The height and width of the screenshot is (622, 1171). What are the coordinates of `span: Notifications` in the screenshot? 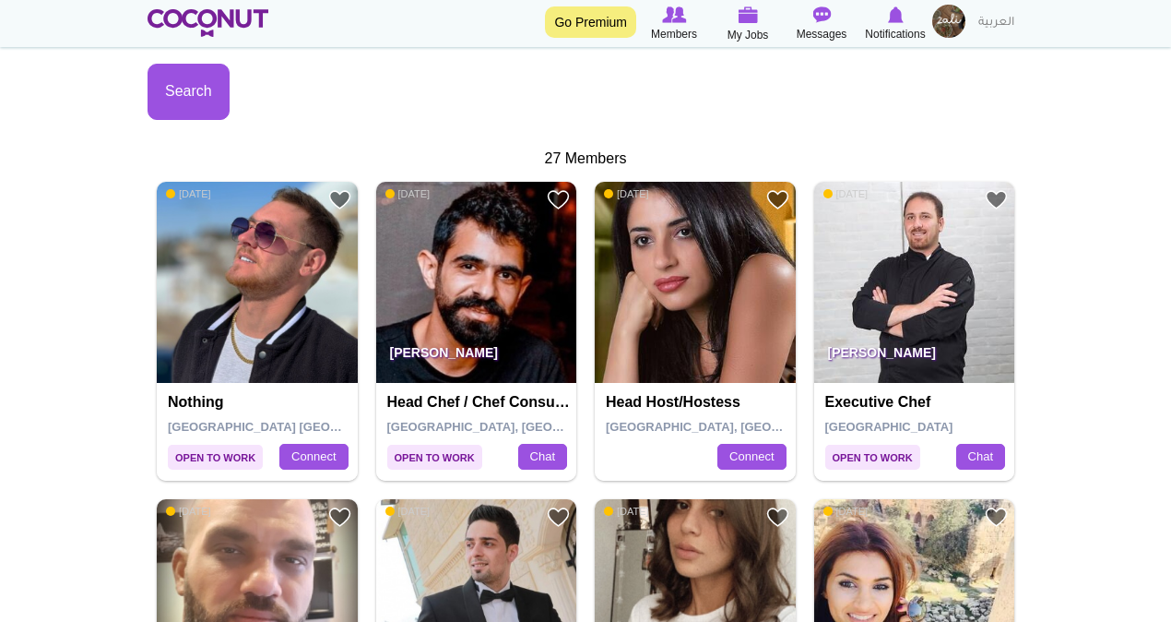 It's located at (894, 34).